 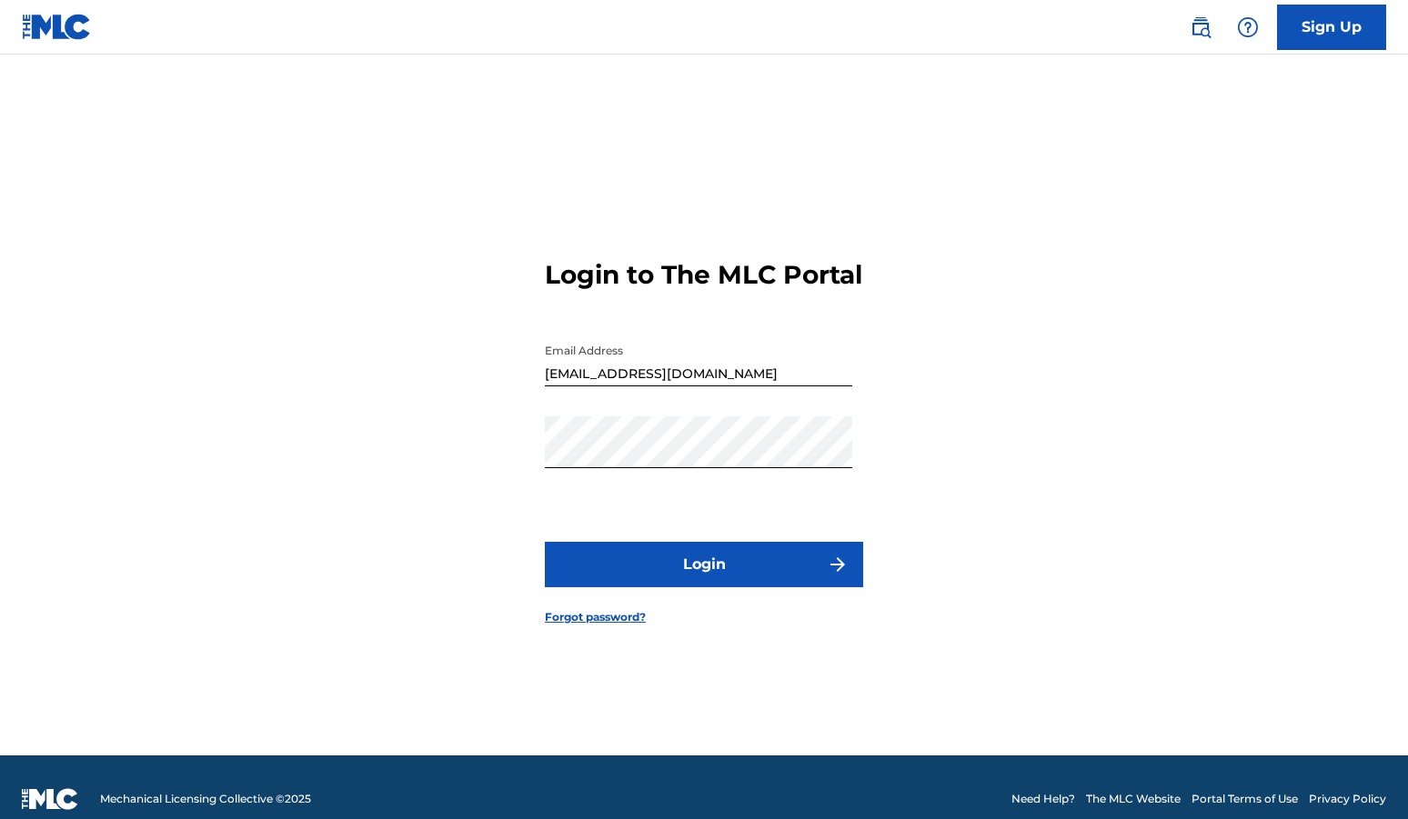 I want to click on a: Sign Up, so click(x=1331, y=27).